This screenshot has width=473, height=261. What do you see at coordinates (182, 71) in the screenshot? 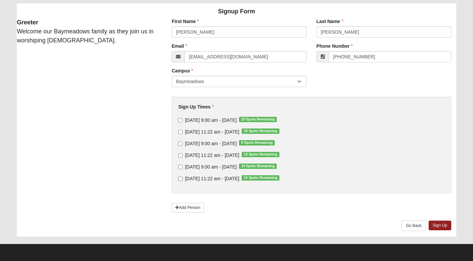
I see `label: Campus` at bounding box center [182, 71].